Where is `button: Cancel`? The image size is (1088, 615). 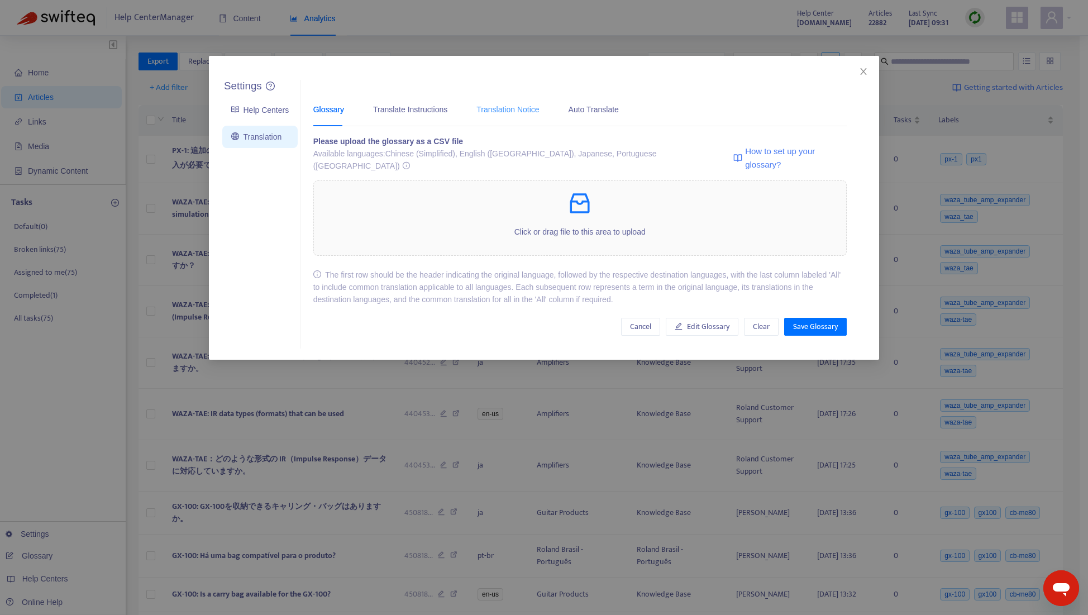
button: Cancel is located at coordinates (640, 327).